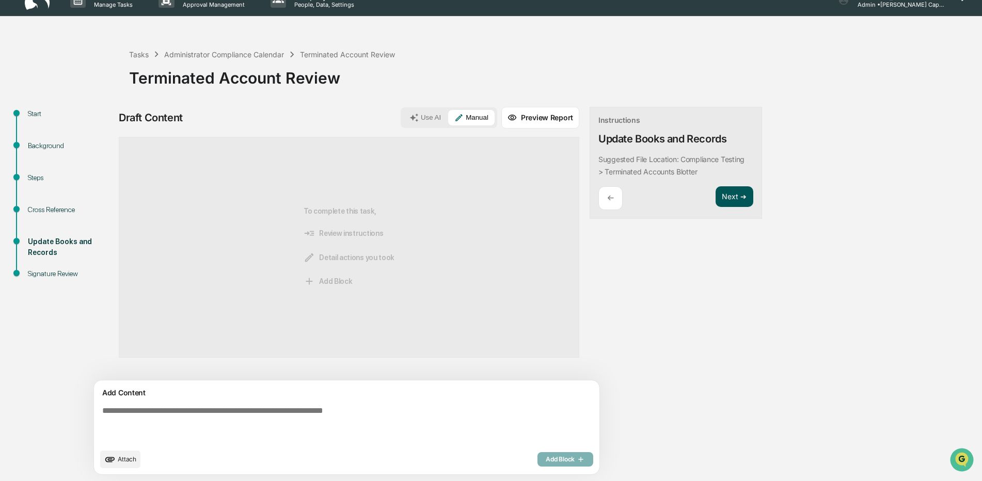 The height and width of the screenshot is (481, 982). I want to click on div: We're available if you need us!, so click(83, 93).